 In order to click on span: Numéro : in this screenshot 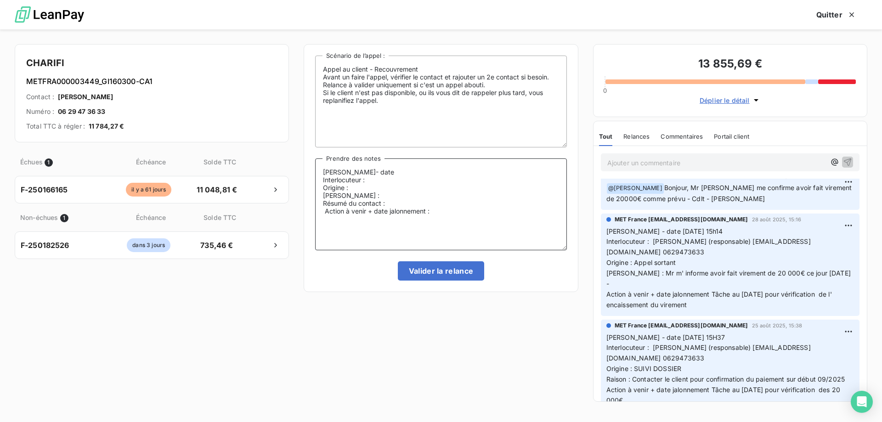, I will do `click(40, 112)`.